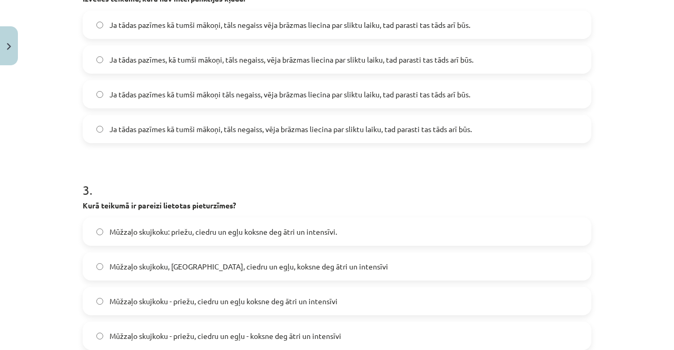 Image resolution: width=674 pixels, height=350 pixels. I want to click on input: Mūžzaļo skujkoku: priežu, ciedru un egļu koksne deg ātri un intensīvi., so click(99, 232).